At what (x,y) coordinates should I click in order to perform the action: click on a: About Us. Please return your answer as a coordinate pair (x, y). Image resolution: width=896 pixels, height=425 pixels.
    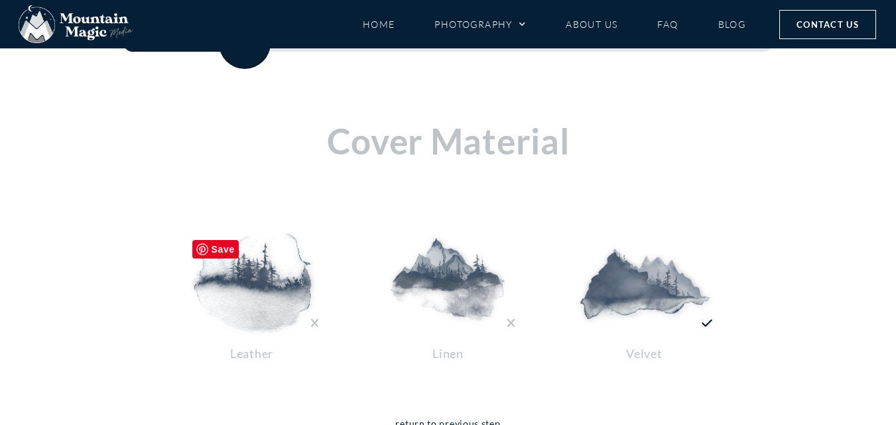
    Looking at the image, I should click on (591, 24).